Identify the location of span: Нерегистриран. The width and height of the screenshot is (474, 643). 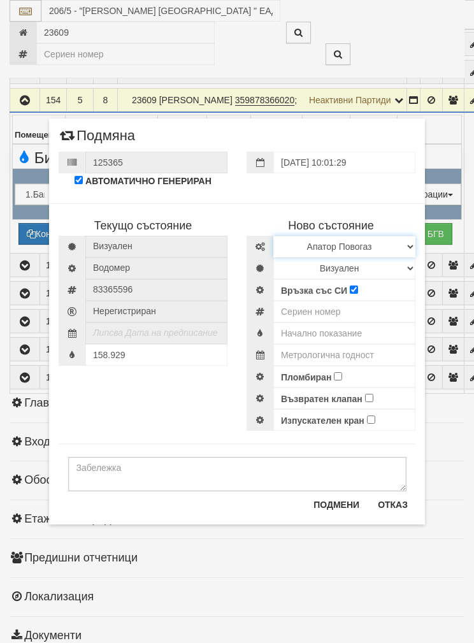
(156, 312).